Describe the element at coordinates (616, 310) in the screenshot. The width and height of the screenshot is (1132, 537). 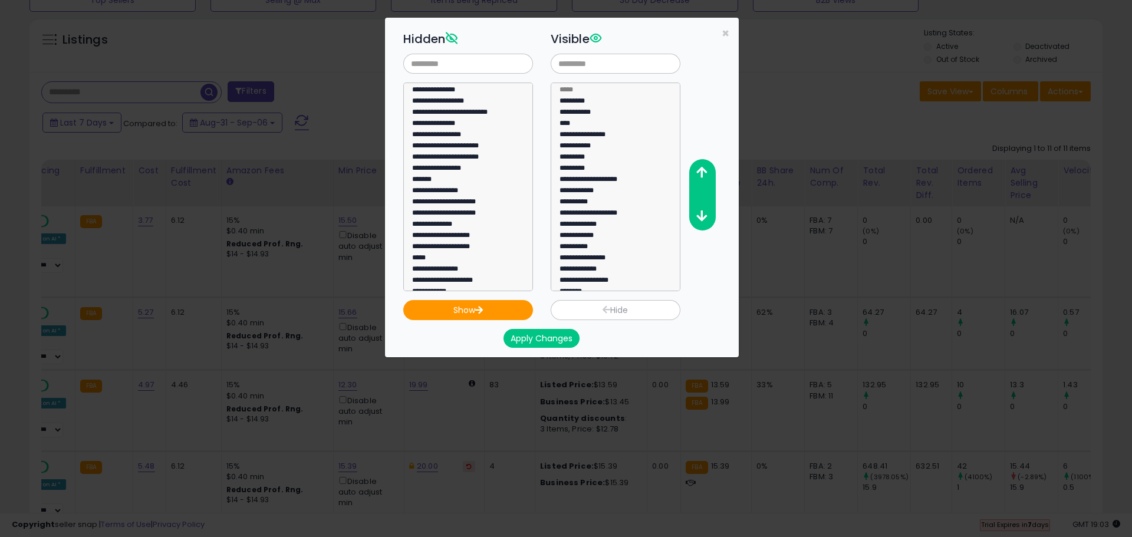
I see `button: Hide` at that location.